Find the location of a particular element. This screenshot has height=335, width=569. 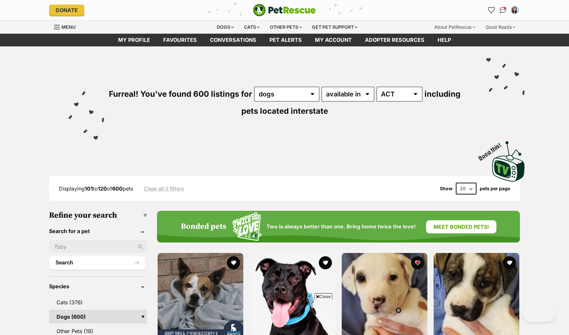

span: Menu is located at coordinates (68, 27).